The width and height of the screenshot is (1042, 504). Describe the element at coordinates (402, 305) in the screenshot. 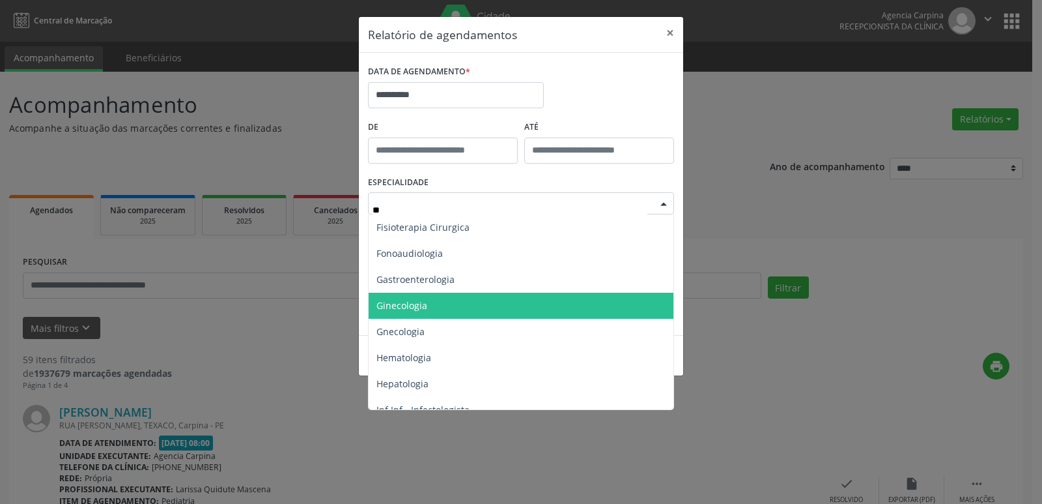

I see `span: Ginecologia` at that location.